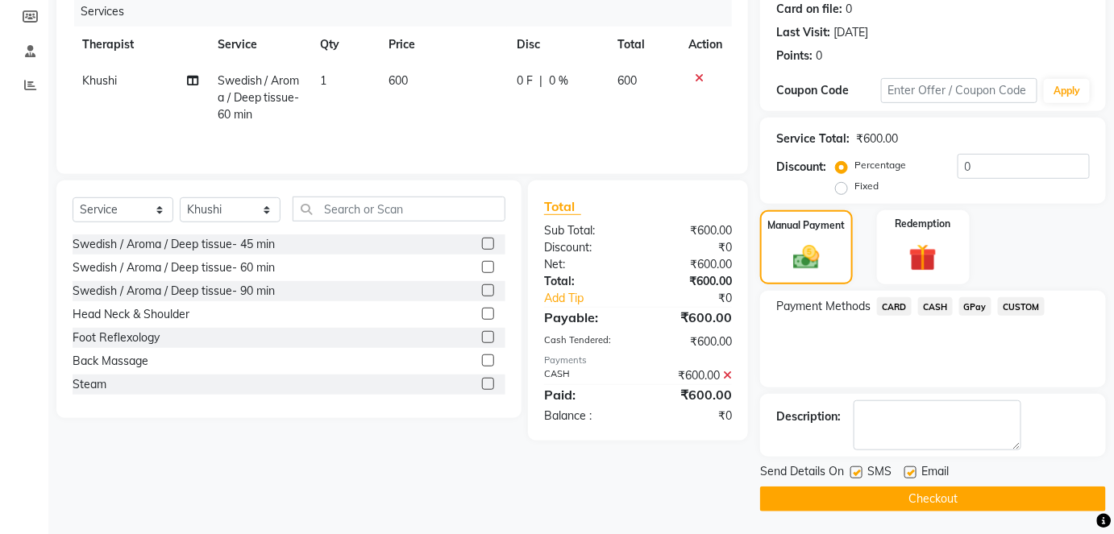 The width and height of the screenshot is (1114, 534). Describe the element at coordinates (894, 306) in the screenshot. I see `span: CARD` at that location.